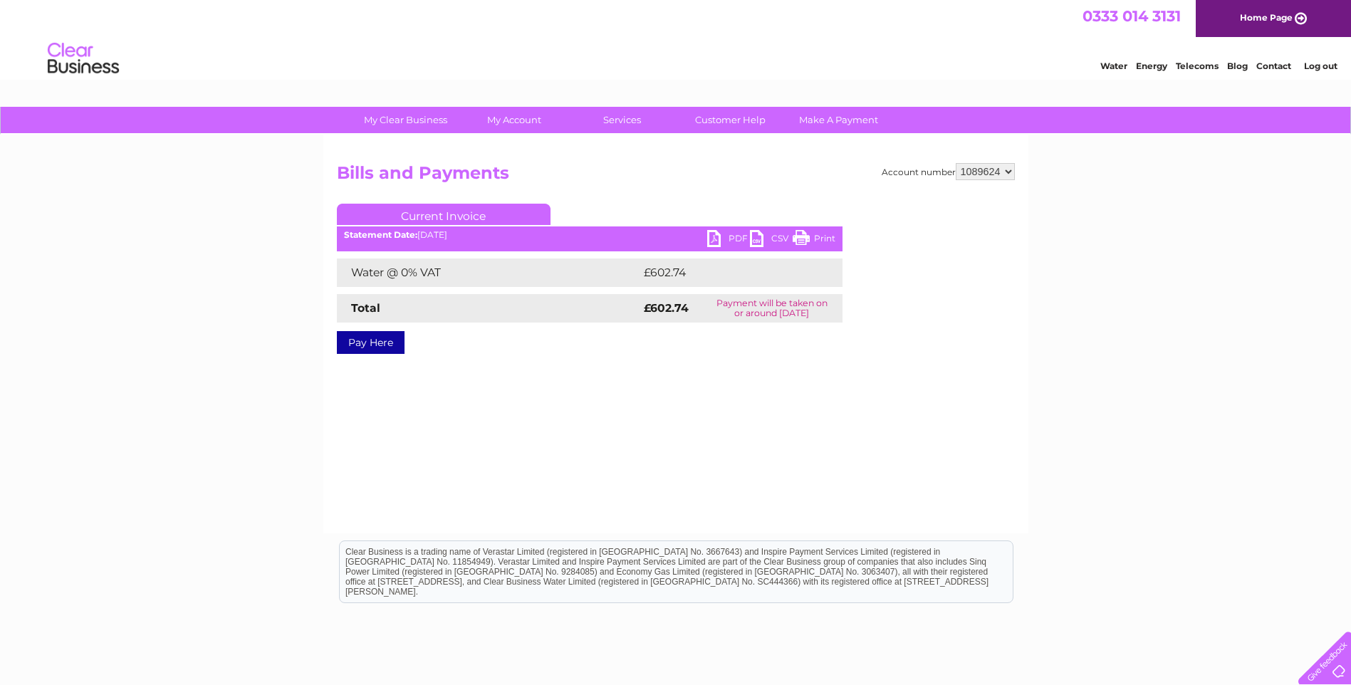 The width and height of the screenshot is (1351, 685). What do you see at coordinates (729, 273) in the screenshot?
I see `td: £602.74` at bounding box center [729, 273].